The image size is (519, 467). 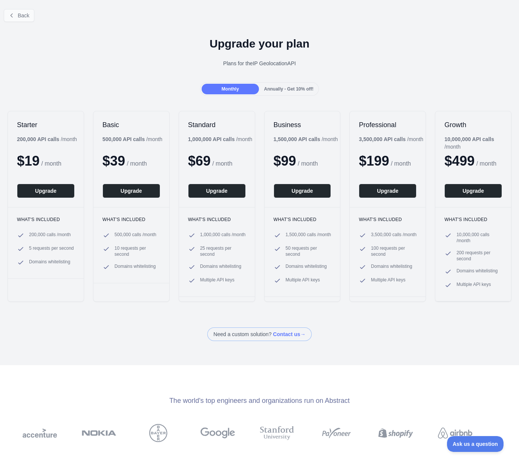 What do you see at coordinates (460, 161) in the screenshot?
I see `span: $ 499` at bounding box center [460, 161].